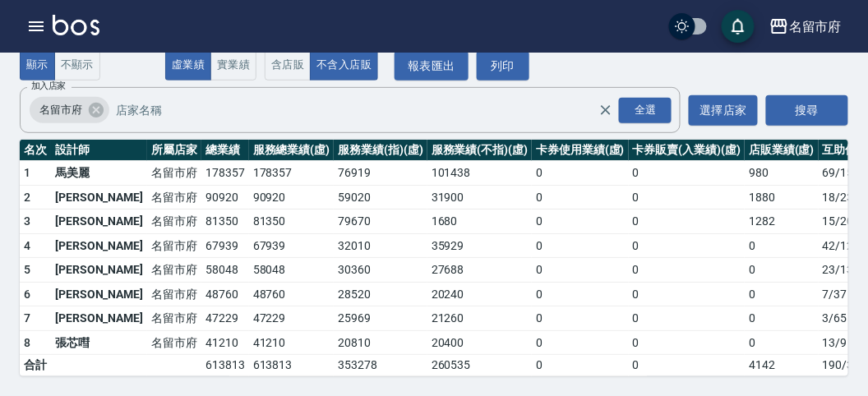 The height and width of the screenshot is (396, 868). I want to click on th: 服務業績(不指)(虛), so click(479, 150).